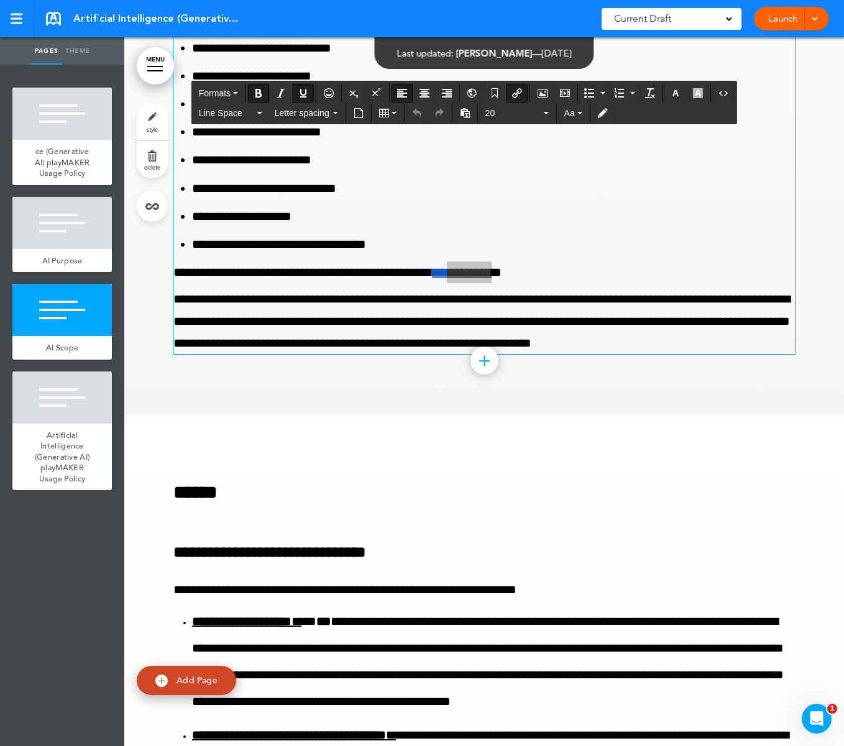 This screenshot has height=746, width=844. I want to click on span: Add Page, so click(197, 680).